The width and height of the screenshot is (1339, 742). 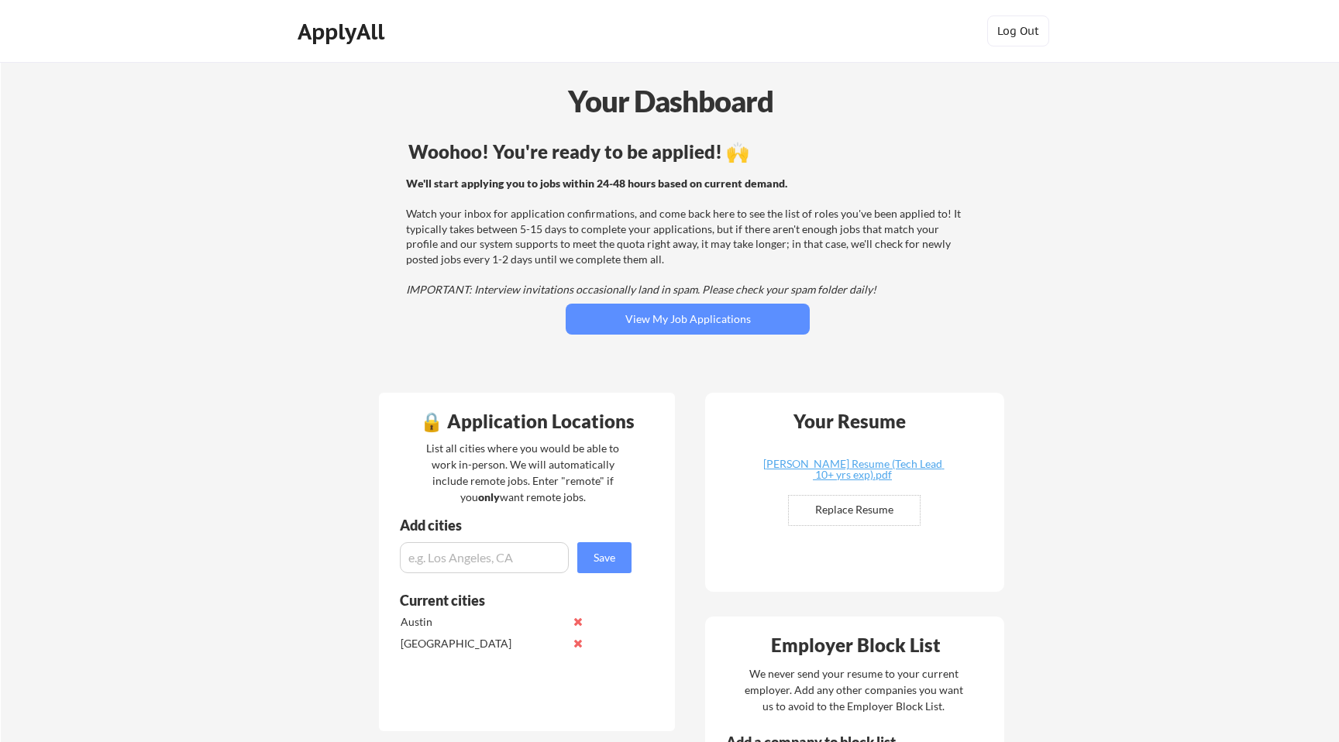 What do you see at coordinates (482, 622) in the screenshot?
I see `div: Austin` at bounding box center [482, 622].